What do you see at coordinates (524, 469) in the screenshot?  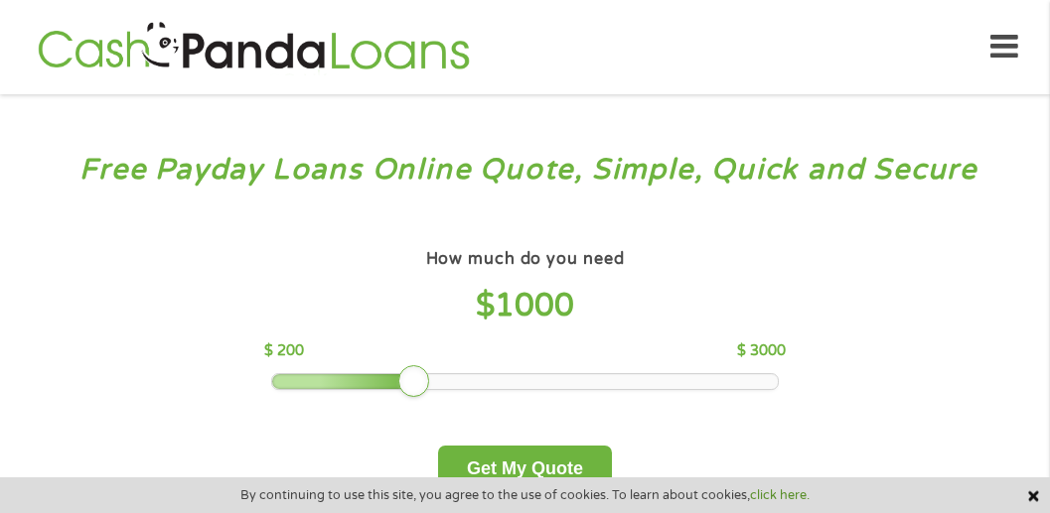 I see `button: Get My Quote` at bounding box center [524, 469].